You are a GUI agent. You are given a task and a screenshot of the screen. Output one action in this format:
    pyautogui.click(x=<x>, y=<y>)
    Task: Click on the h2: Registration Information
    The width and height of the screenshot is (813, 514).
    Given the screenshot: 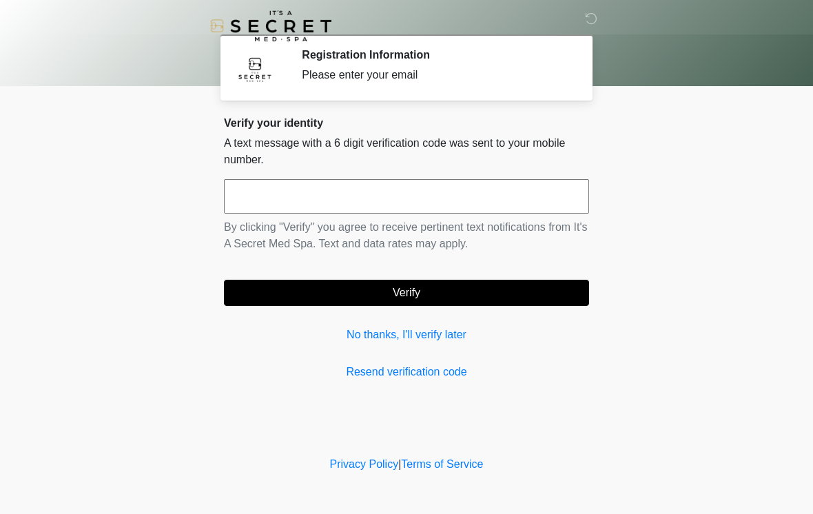 What is the action you would take?
    pyautogui.click(x=435, y=54)
    